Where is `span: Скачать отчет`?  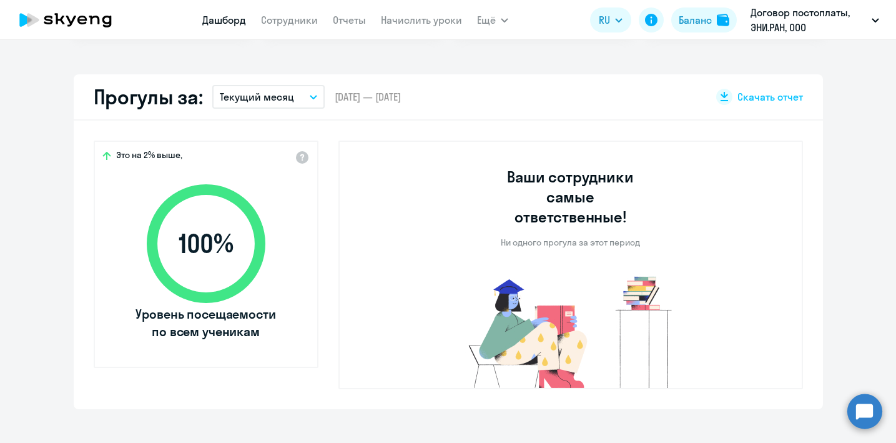
span: Скачать отчет is located at coordinates (770, 97).